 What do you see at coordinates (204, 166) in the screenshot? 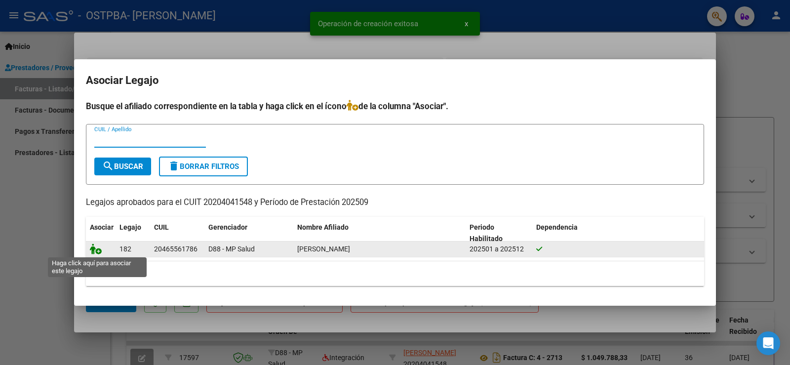
I see `button: Borrar Filtros` at bounding box center [204, 166].